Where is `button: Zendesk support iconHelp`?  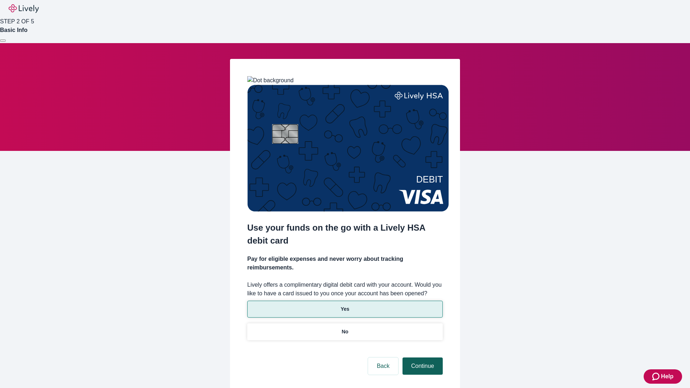
button: Zendesk support iconHelp is located at coordinates (663, 377).